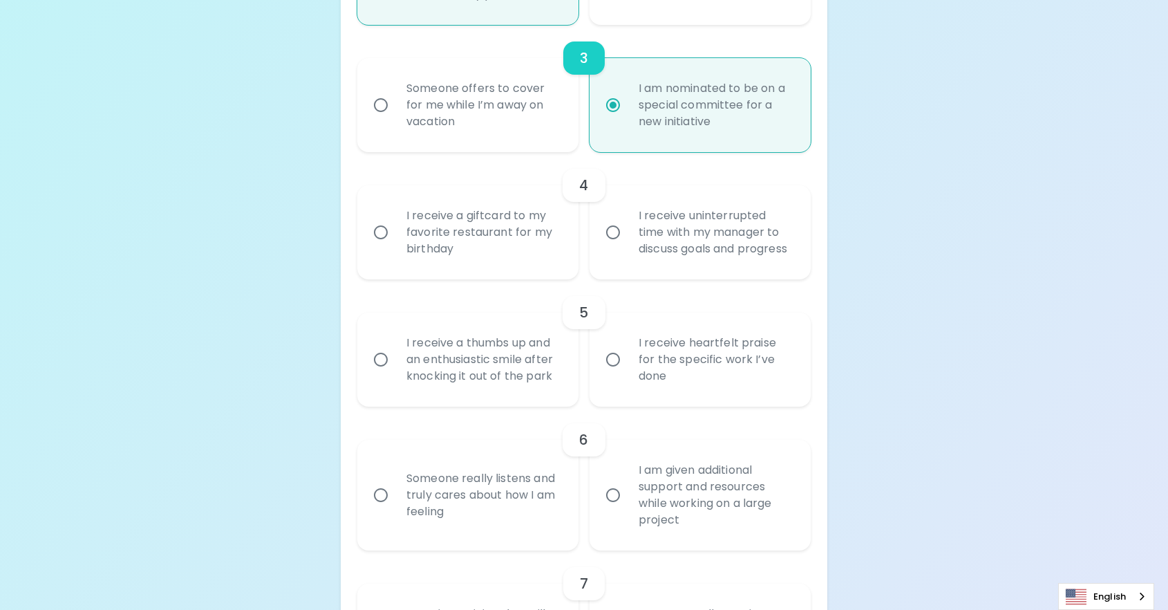 This screenshot has height=610, width=1168. I want to click on h6: 5, so click(583, 312).